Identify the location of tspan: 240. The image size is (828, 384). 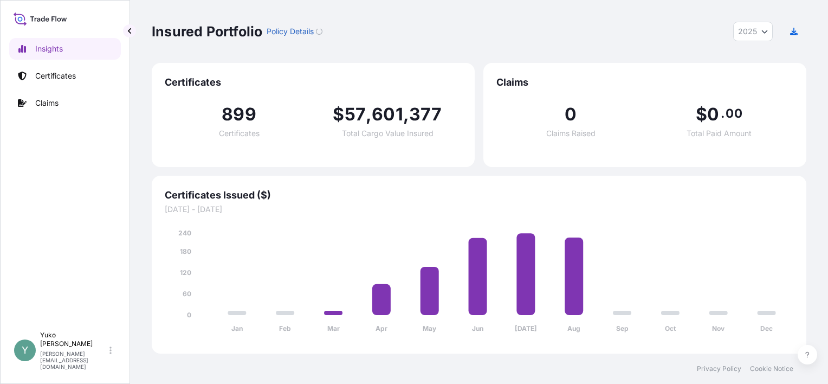
(185, 233).